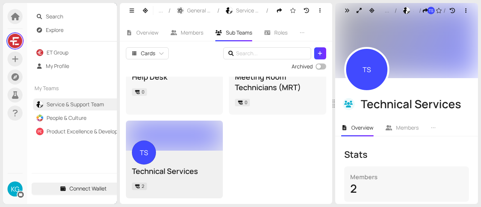 This screenshot has width=481, height=207. I want to click on a: Product Excellence & Development, so click(88, 131).